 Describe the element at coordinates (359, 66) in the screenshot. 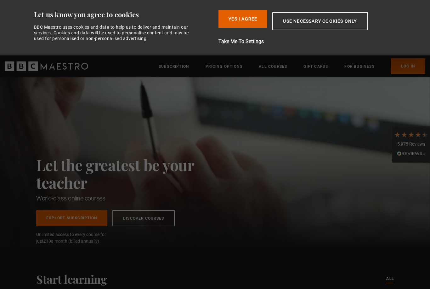

I see `a: For business` at that location.